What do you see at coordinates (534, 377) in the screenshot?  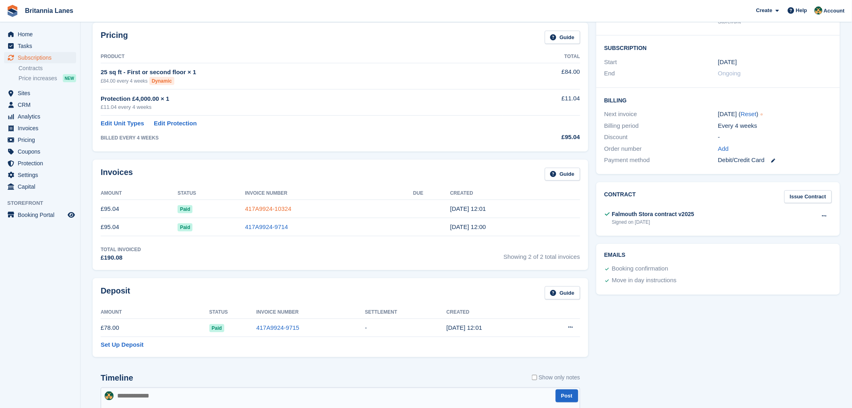 I see `input: Show only notes` at bounding box center [534, 377].